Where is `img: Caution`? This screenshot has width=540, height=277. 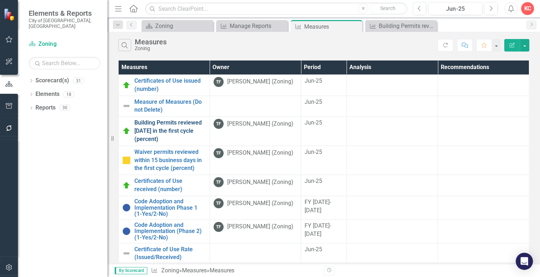 img: Caution is located at coordinates (127, 161).